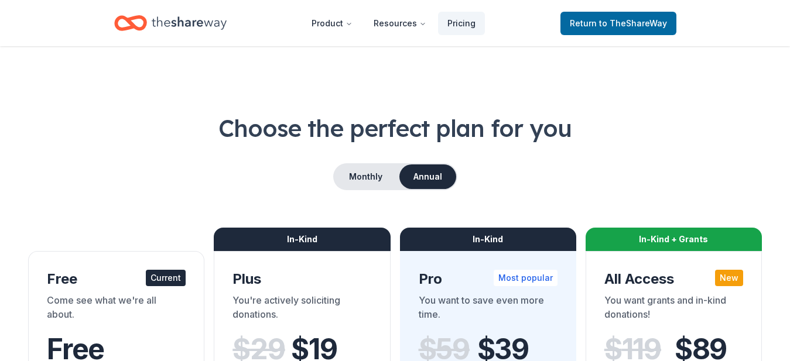 The width and height of the screenshot is (790, 361). I want to click on div: In-Kind + Grants, so click(674, 240).